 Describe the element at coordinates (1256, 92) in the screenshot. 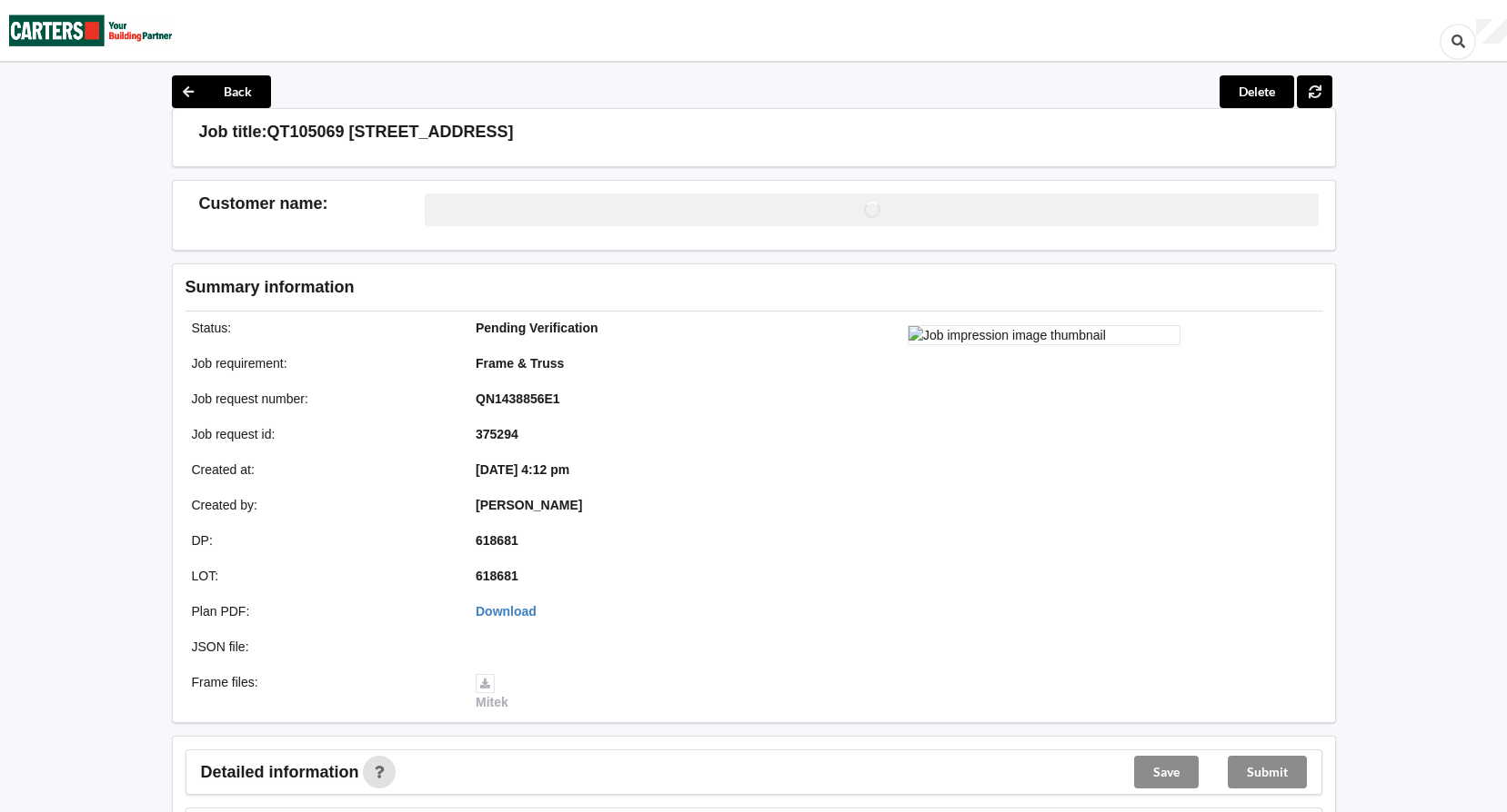

I see `button: Delete` at that location.